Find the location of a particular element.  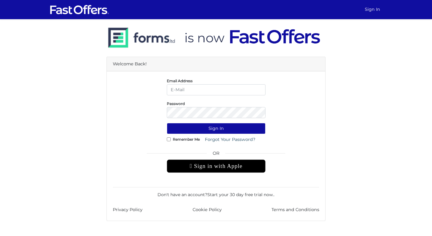

input: E-Mail is located at coordinates (216, 90).